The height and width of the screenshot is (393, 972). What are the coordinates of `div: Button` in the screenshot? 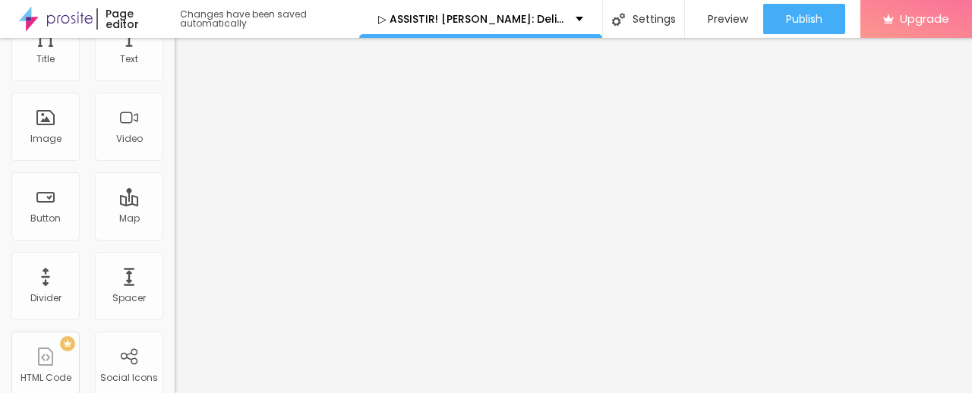 It's located at (46, 219).